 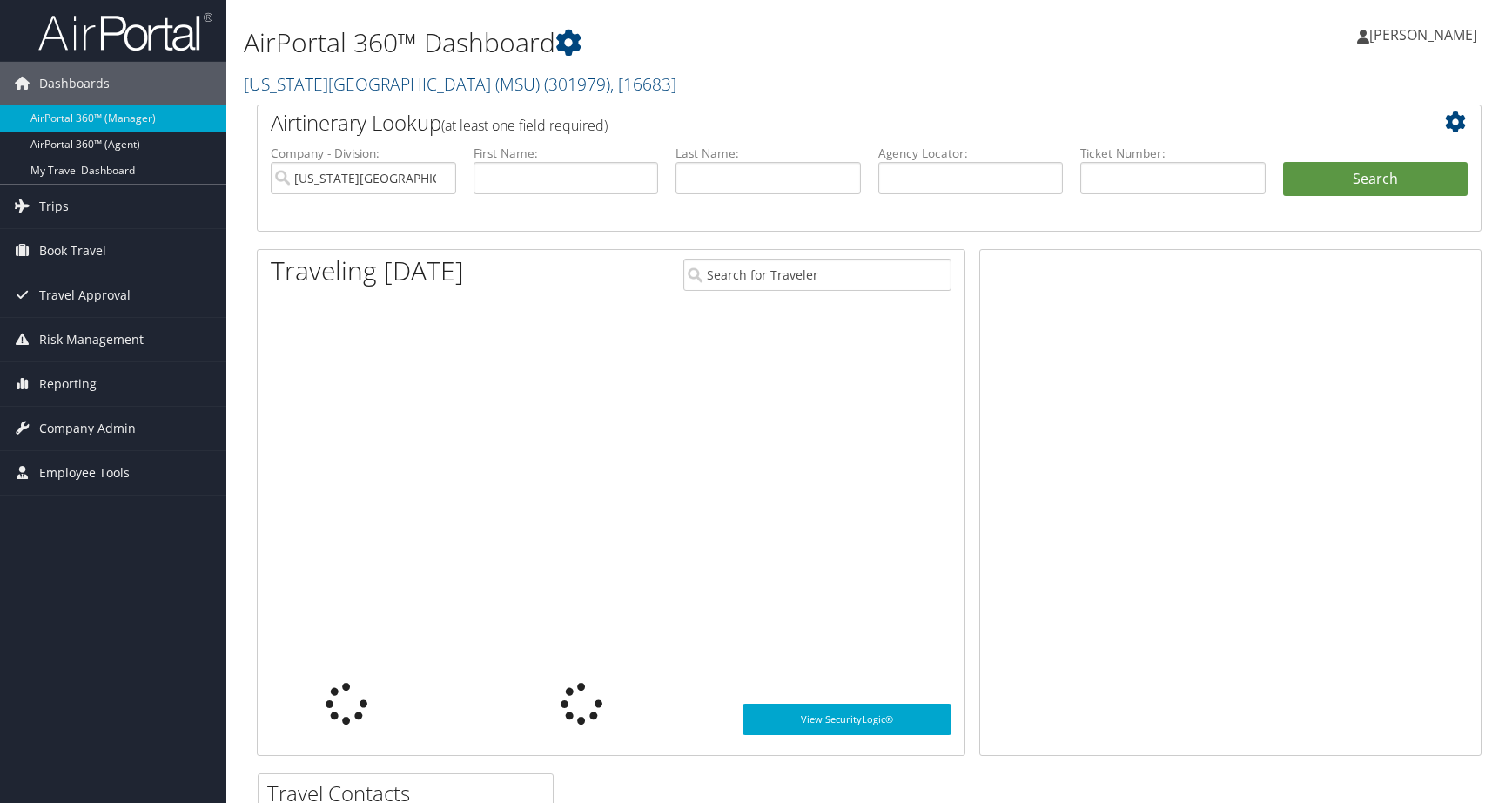 What do you see at coordinates (817, 274) in the screenshot?
I see `input: Search for Traveler` at bounding box center [817, 274].